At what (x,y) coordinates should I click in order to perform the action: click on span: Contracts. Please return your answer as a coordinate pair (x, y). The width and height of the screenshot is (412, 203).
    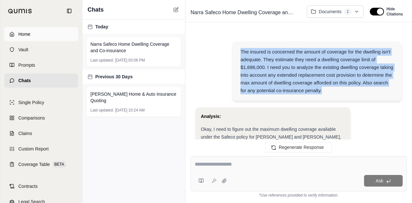
    Looking at the image, I should click on (28, 186).